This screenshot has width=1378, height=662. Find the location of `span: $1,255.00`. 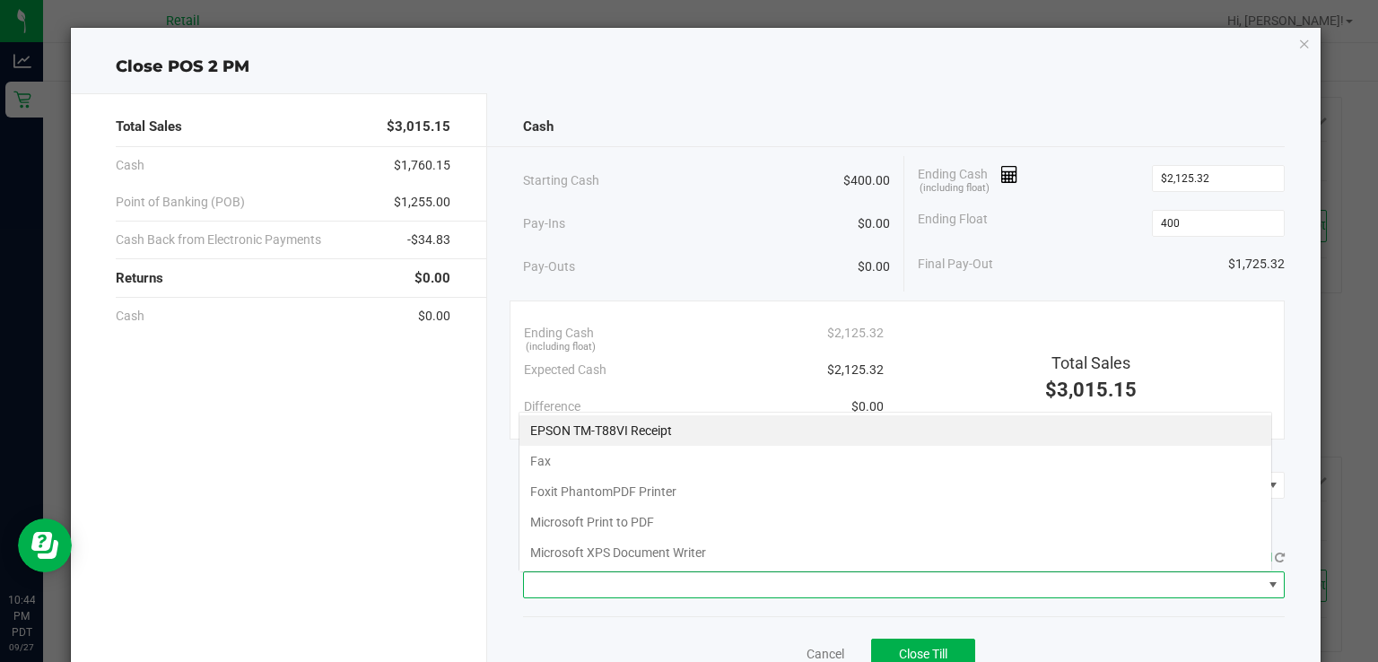

span: $1,255.00 is located at coordinates (422, 202).